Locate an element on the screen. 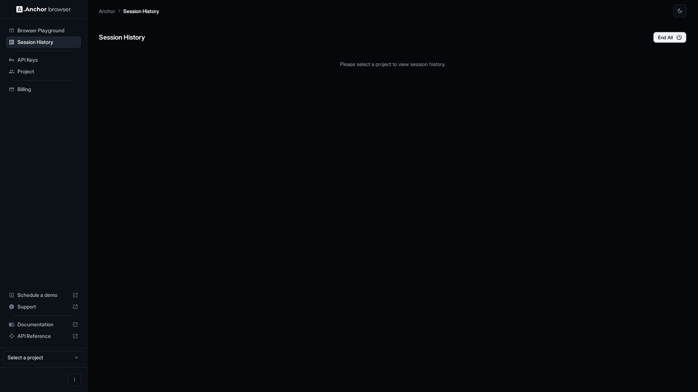 The width and height of the screenshot is (698, 392). span: Project is located at coordinates (48, 72).